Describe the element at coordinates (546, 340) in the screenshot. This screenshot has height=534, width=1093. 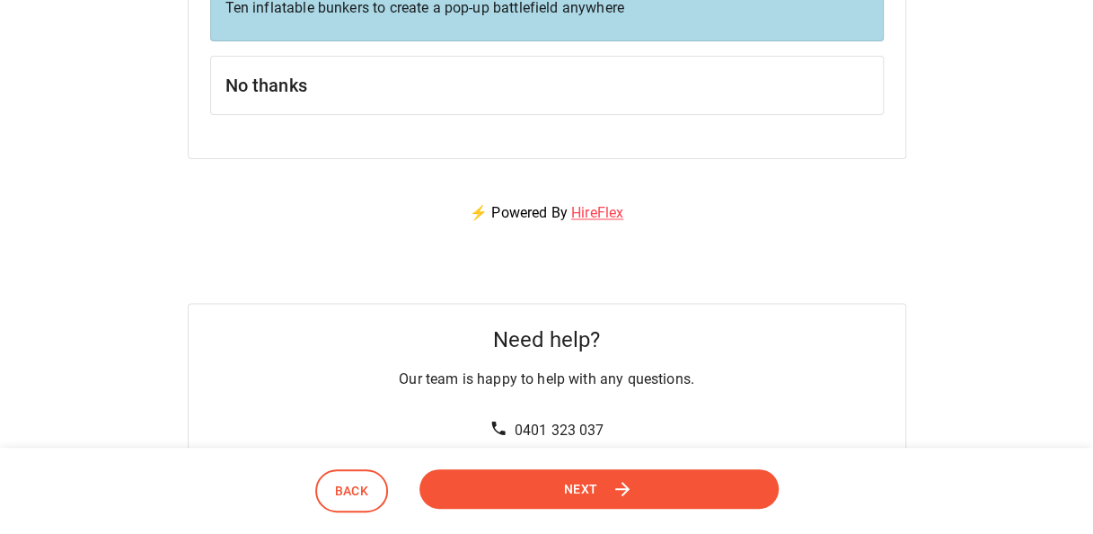
I see `h5: Need help?` at that location.